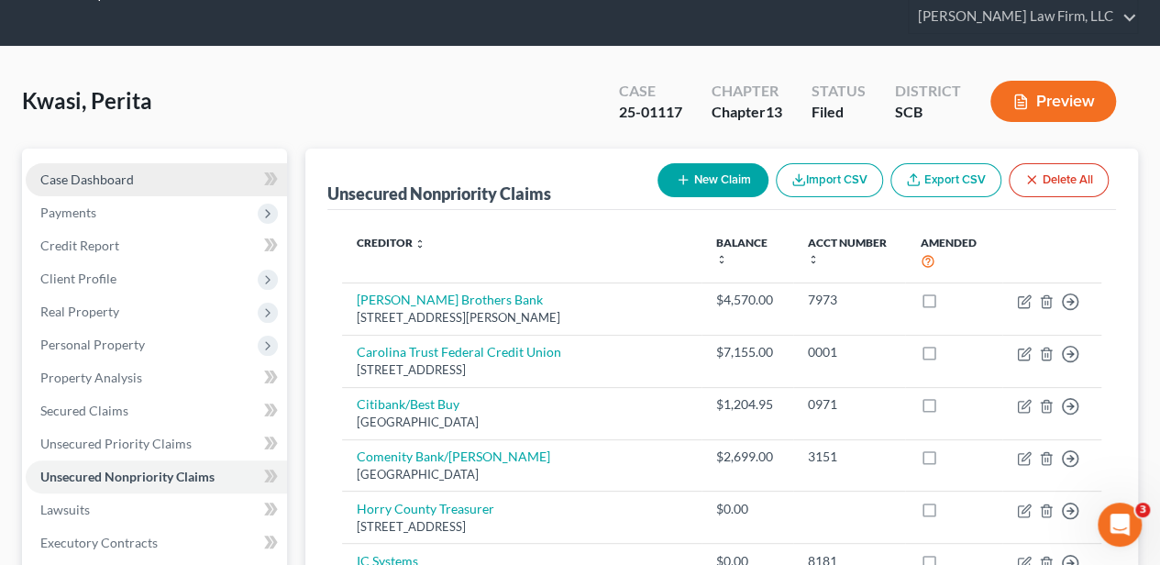  What do you see at coordinates (838, 91) in the screenshot?
I see `div: Status` at bounding box center [838, 91].